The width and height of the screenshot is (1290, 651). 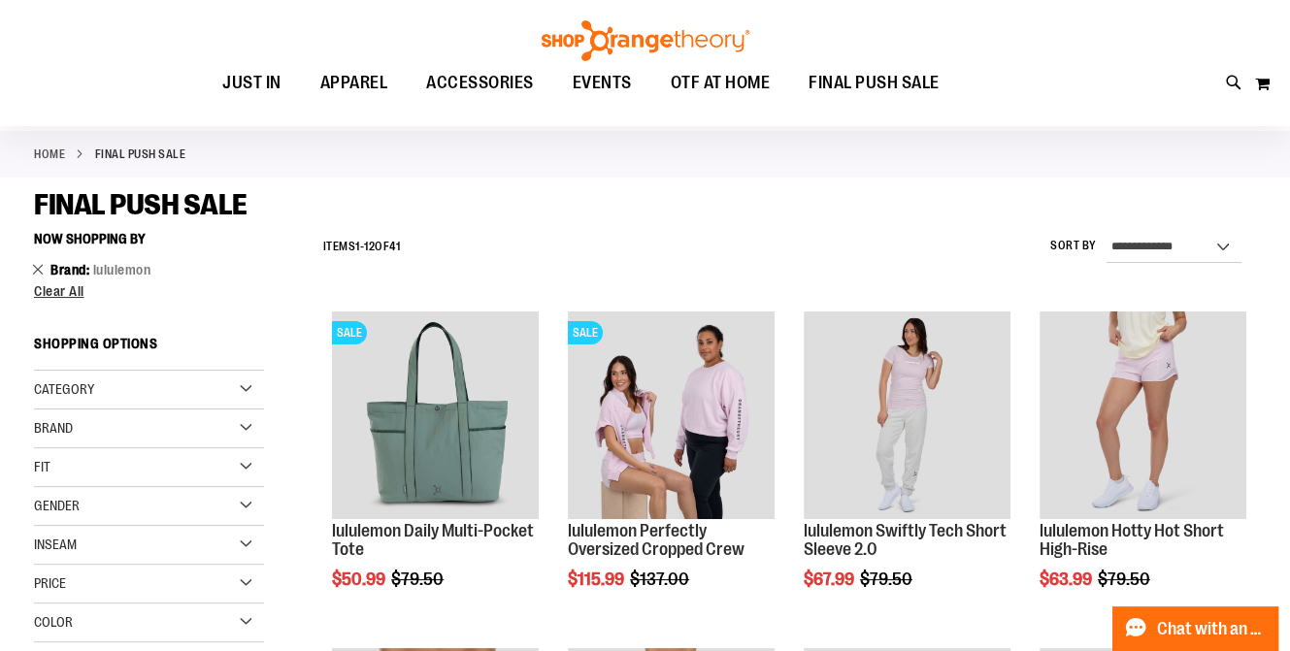 What do you see at coordinates (720, 83) in the screenshot?
I see `span: OTF AT HOME` at bounding box center [720, 83].